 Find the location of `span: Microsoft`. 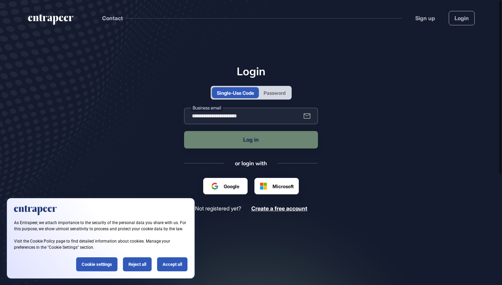

span: Microsoft is located at coordinates (283, 186).